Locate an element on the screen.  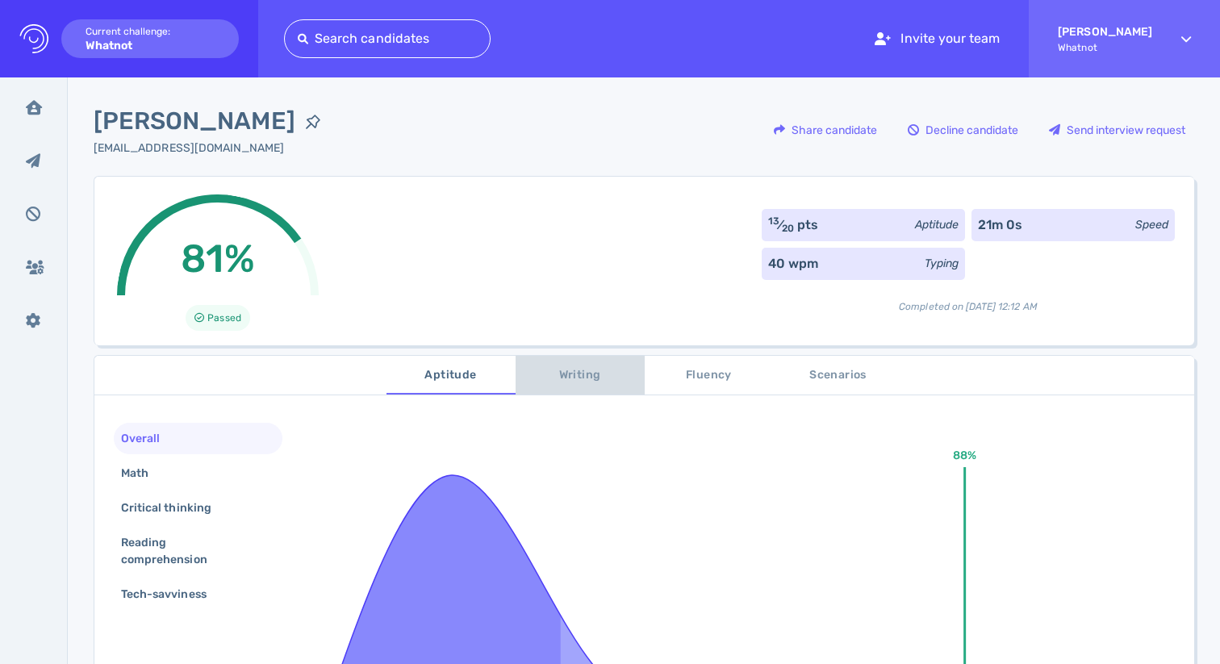
div: Click to copy the email address is located at coordinates (212, 148).